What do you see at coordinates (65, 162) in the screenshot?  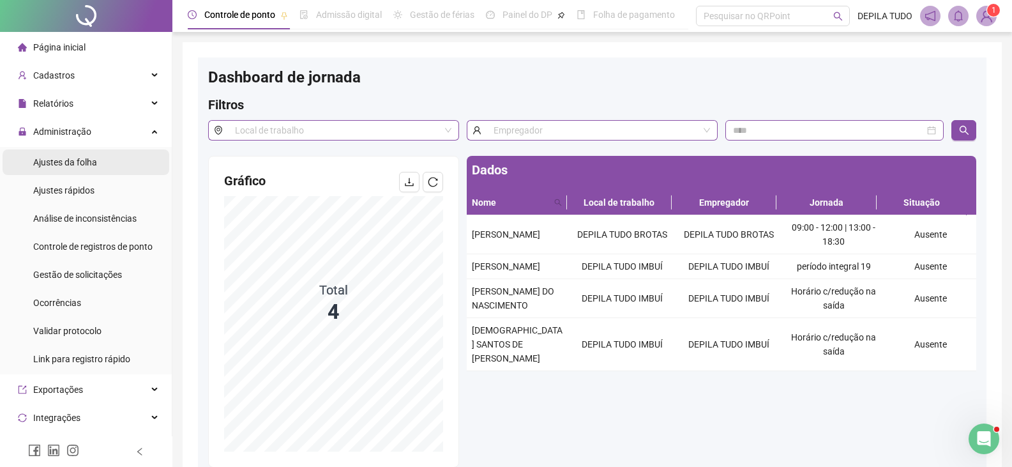 I see `span: Ajustes da folha` at bounding box center [65, 162].